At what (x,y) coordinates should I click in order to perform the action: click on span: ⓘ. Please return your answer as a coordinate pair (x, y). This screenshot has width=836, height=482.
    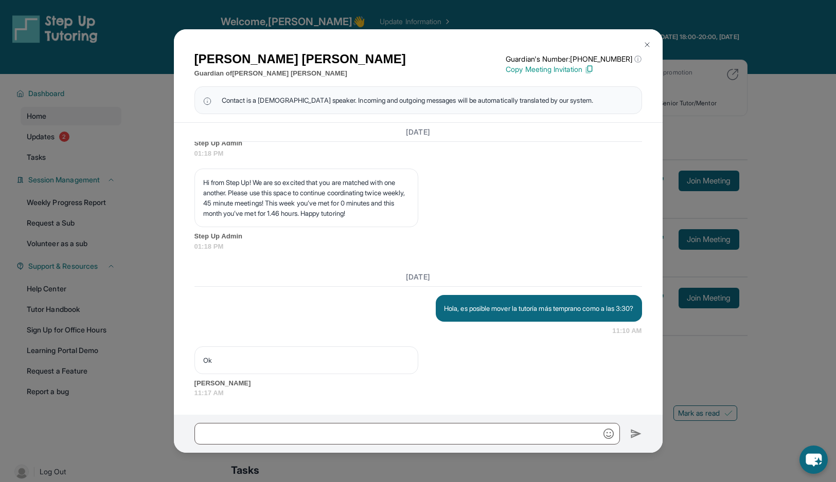
    Looking at the image, I should click on (638, 59).